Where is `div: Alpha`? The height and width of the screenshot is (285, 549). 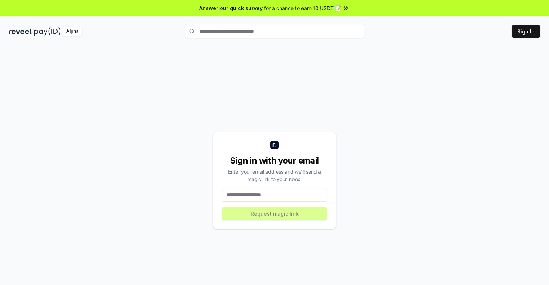
div: Alpha is located at coordinates (72, 31).